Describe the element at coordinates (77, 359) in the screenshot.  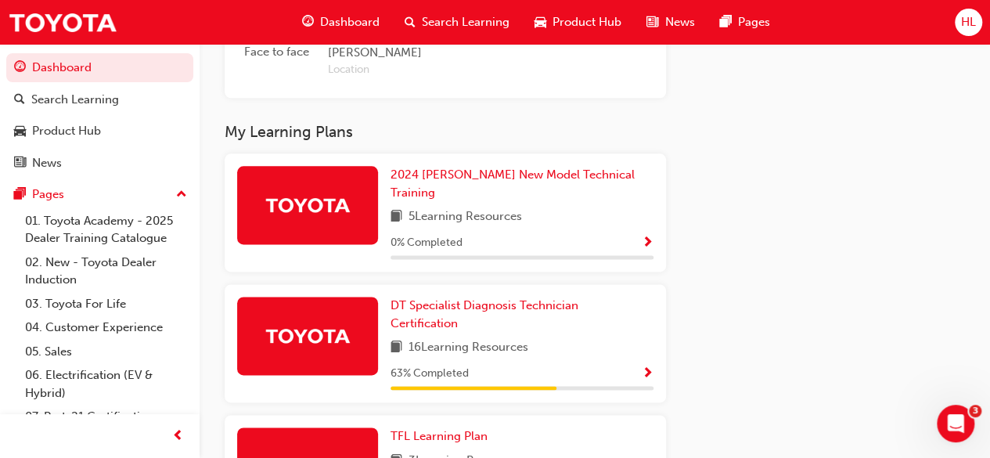
I see `span: Home` at that location.